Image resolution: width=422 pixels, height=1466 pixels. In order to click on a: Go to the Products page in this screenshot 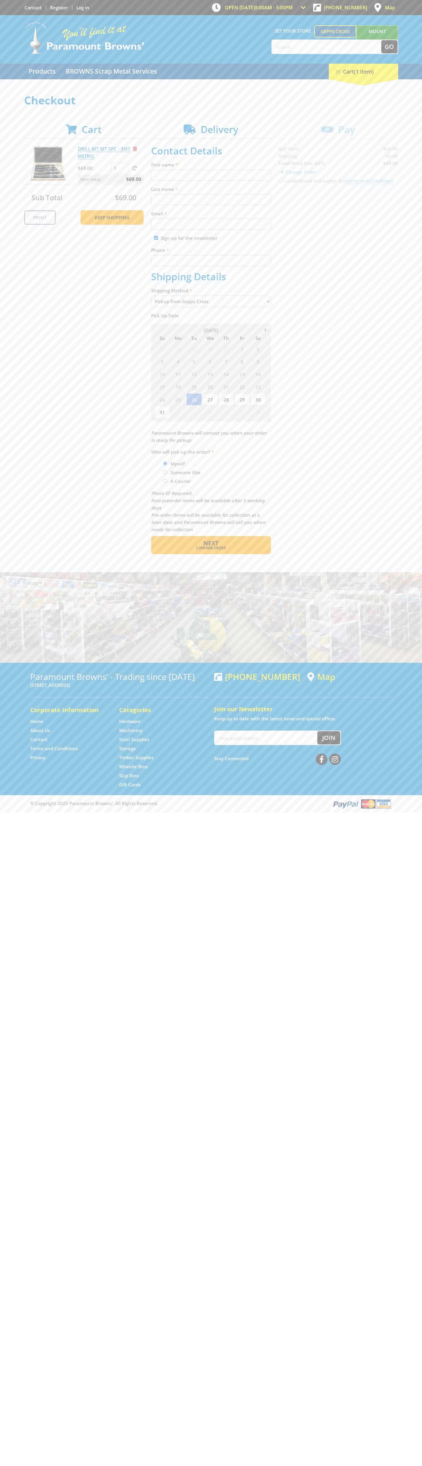, I will do `click(42, 71)`.